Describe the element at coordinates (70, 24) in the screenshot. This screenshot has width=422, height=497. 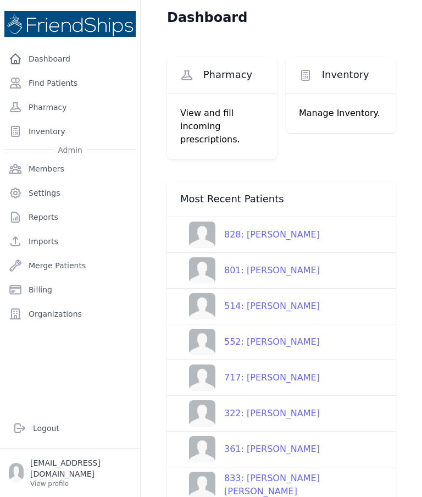
I see `img: Medical Missions EMR` at that location.